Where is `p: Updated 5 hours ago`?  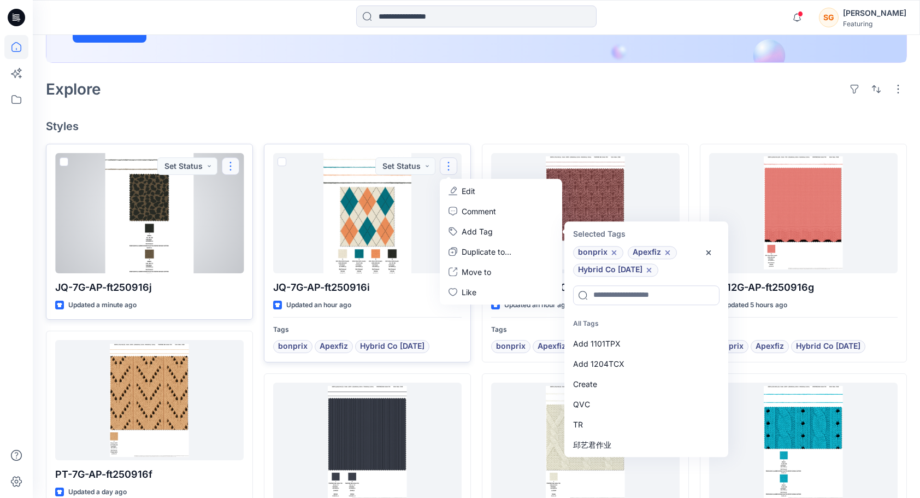 p: Updated 5 hours ago is located at coordinates (754, 305).